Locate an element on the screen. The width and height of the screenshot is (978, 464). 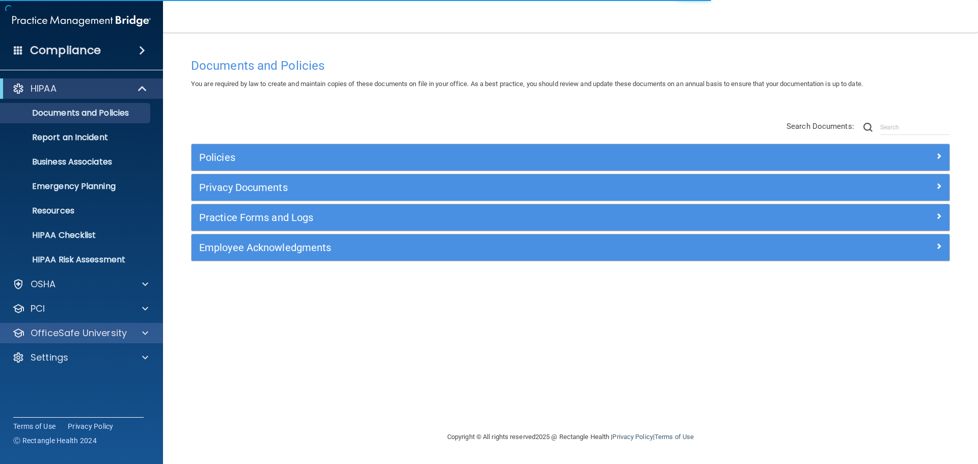
p: Emergency Planning is located at coordinates (76, 187).